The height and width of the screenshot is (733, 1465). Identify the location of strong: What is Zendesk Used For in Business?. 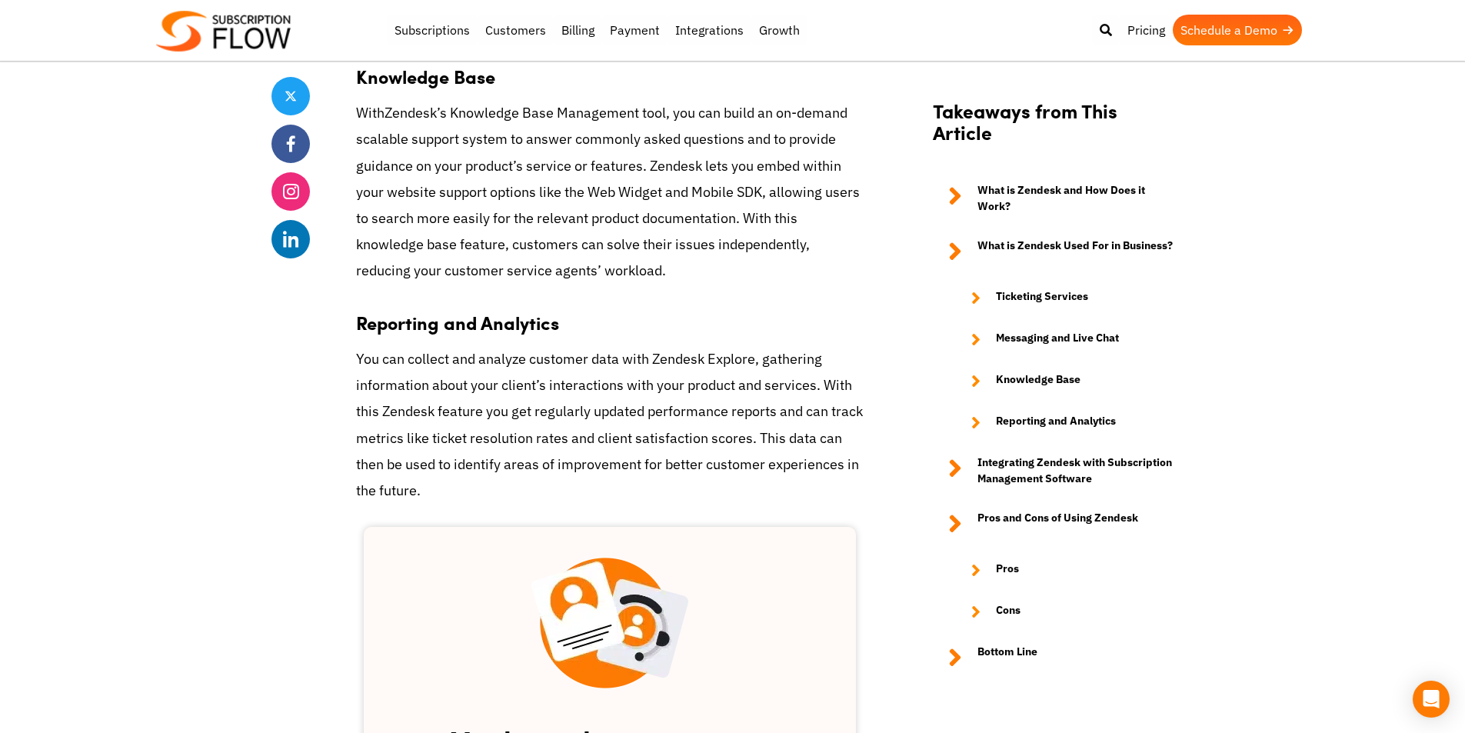
(1075, 251).